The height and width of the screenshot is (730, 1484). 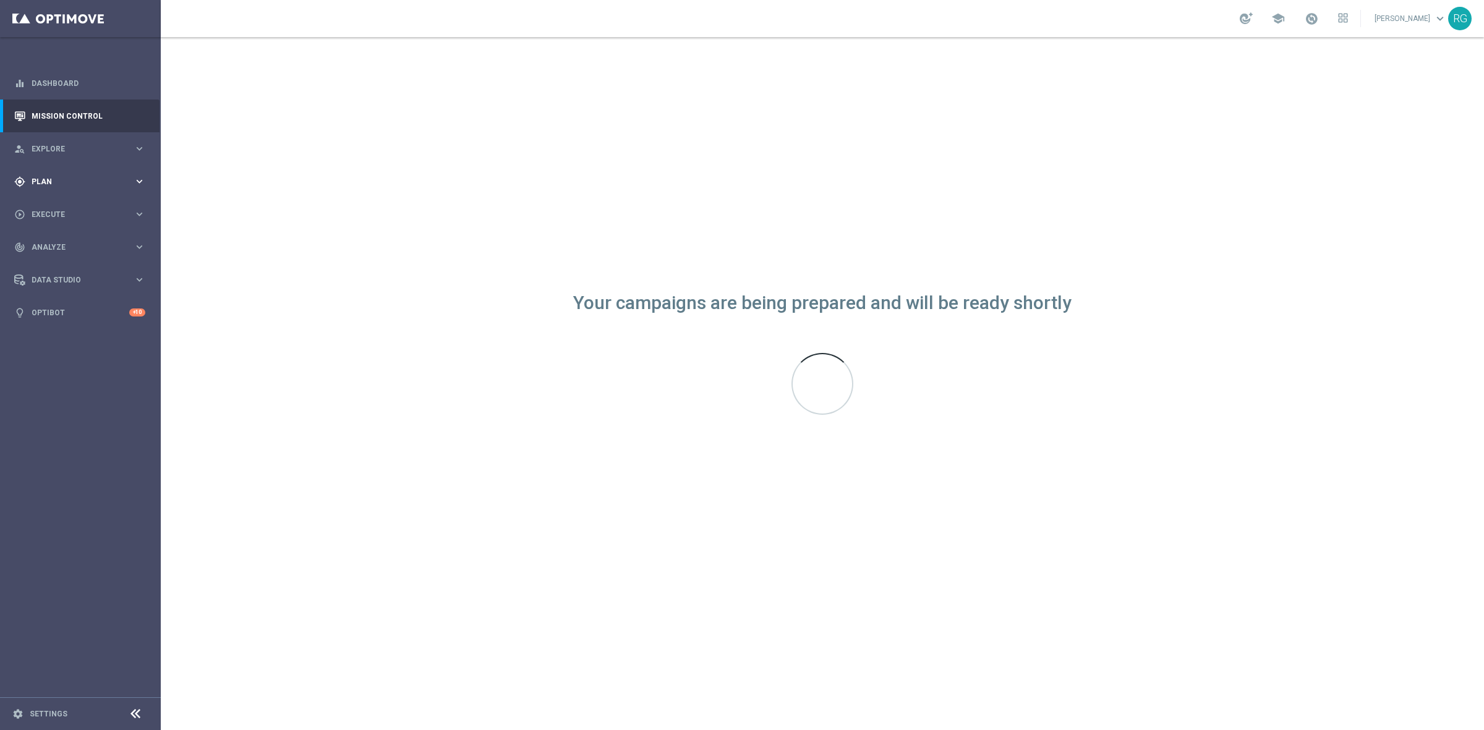 What do you see at coordinates (80, 182) in the screenshot?
I see `div: gps_fixed Plan keyboard_arrow_right` at bounding box center [80, 182].